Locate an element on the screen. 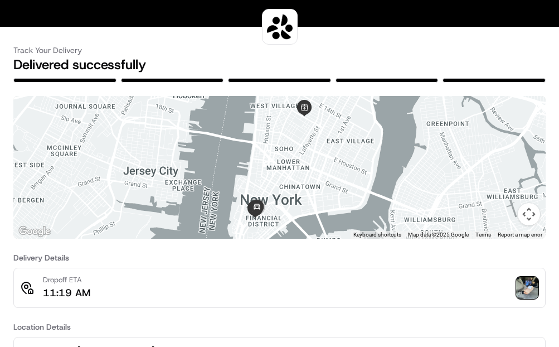  button: Keyboard shortcuts is located at coordinates (377, 235).